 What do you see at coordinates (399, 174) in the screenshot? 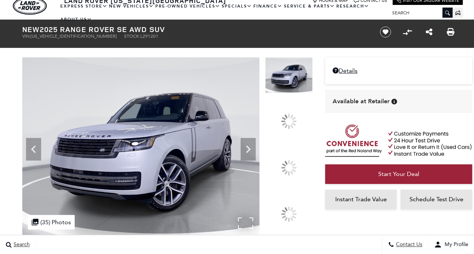
I see `span: Start Your Deal` at bounding box center [399, 174].